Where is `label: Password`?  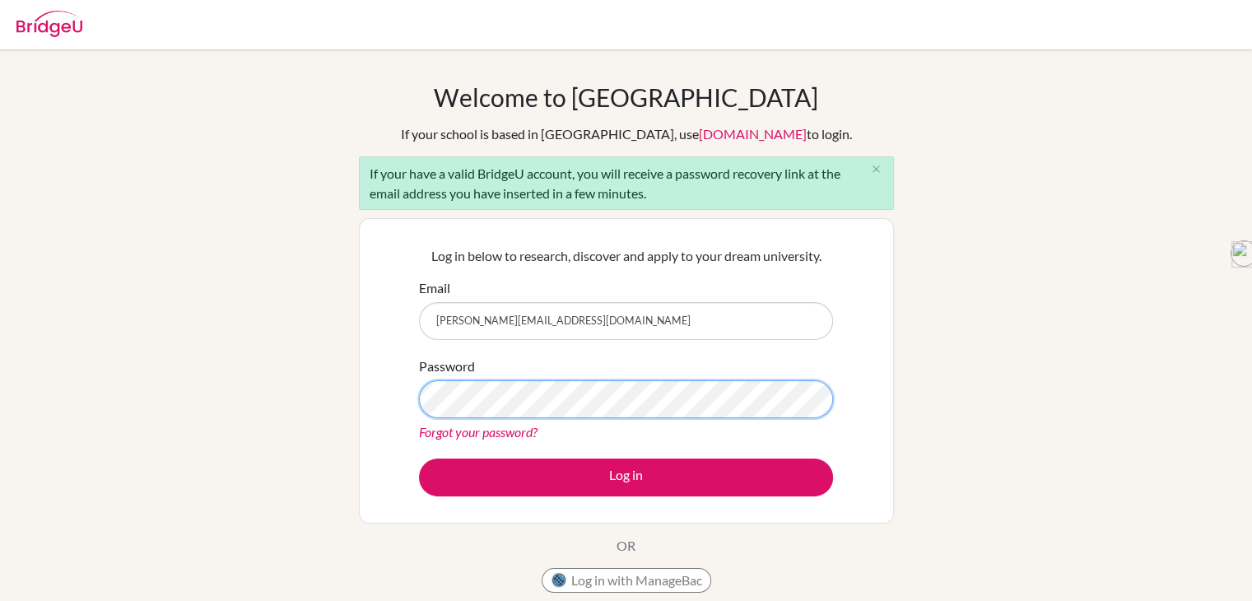
label: Password is located at coordinates (447, 366).